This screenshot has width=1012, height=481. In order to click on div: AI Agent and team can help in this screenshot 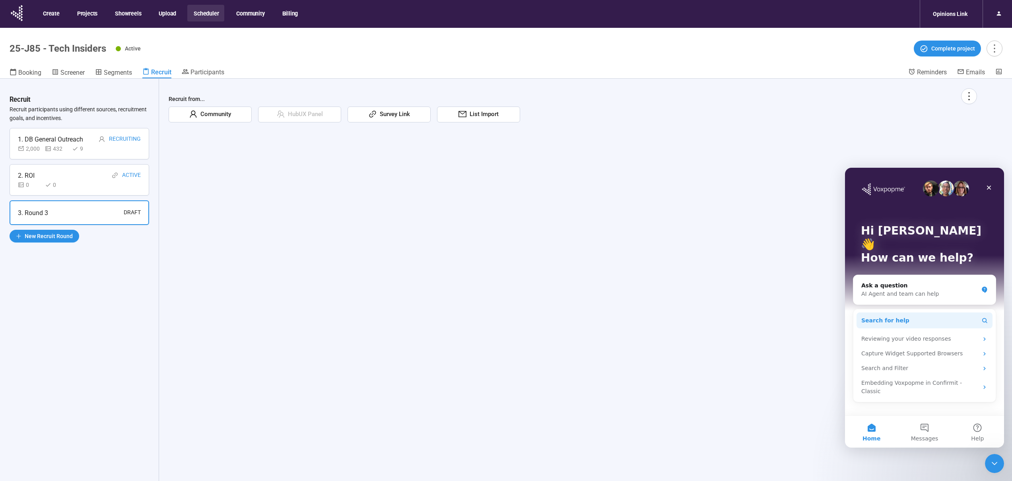, I will do `click(75, 126)`.